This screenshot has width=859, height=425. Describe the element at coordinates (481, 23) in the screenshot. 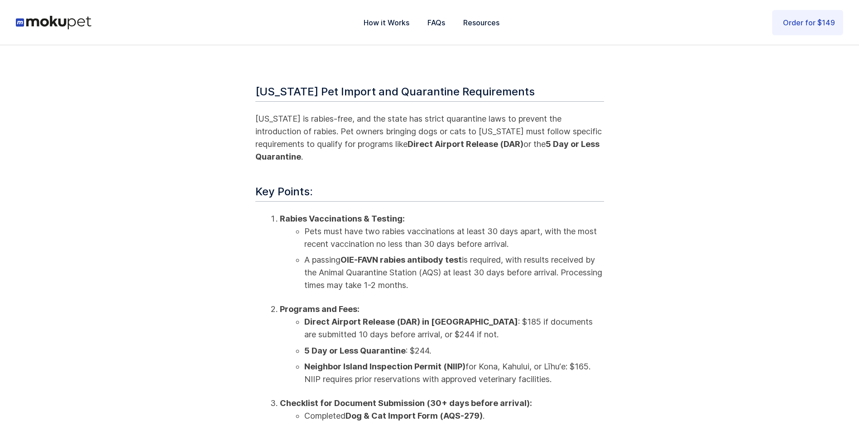

I see `a: Resources` at that location.